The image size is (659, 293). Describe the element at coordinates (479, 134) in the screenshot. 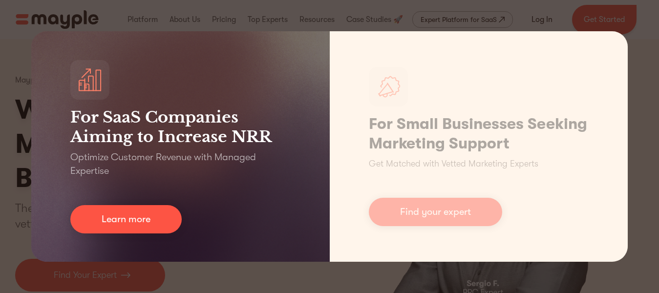

I see `h1: For Small Businesses Seeking Marketing Support` at that location.